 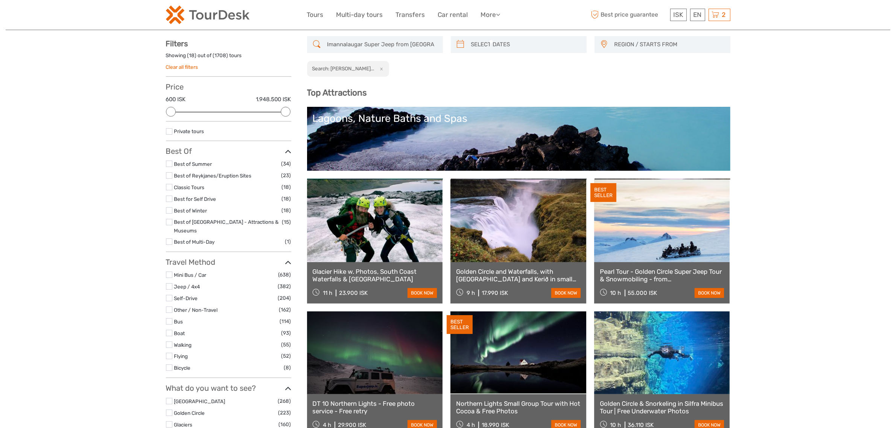 I want to click on a: Walking, so click(x=183, y=345).